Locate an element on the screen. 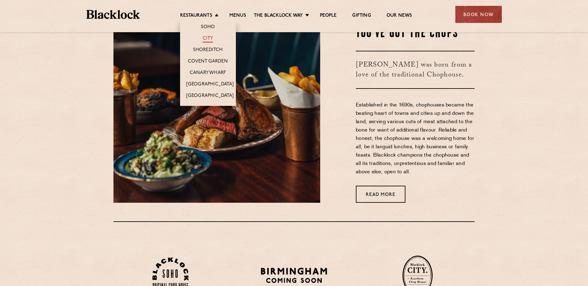  a: Menus is located at coordinates (238, 16).